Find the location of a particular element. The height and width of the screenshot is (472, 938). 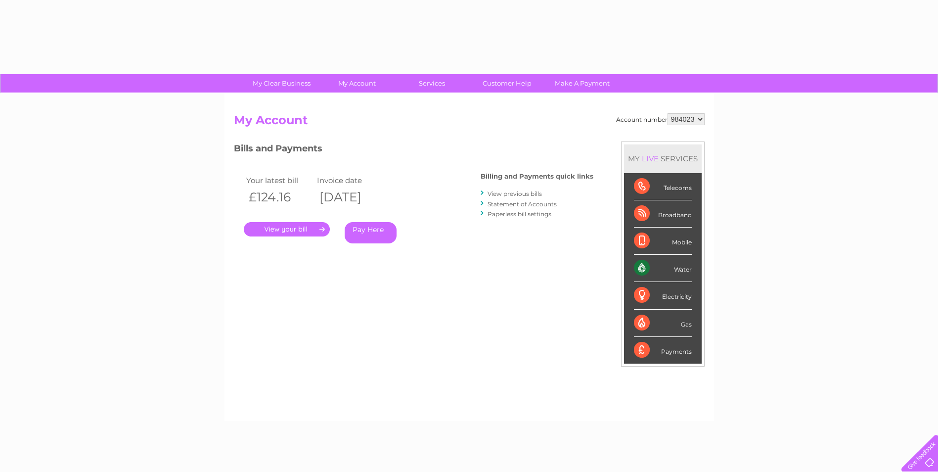

div: Payments is located at coordinates (663, 350).